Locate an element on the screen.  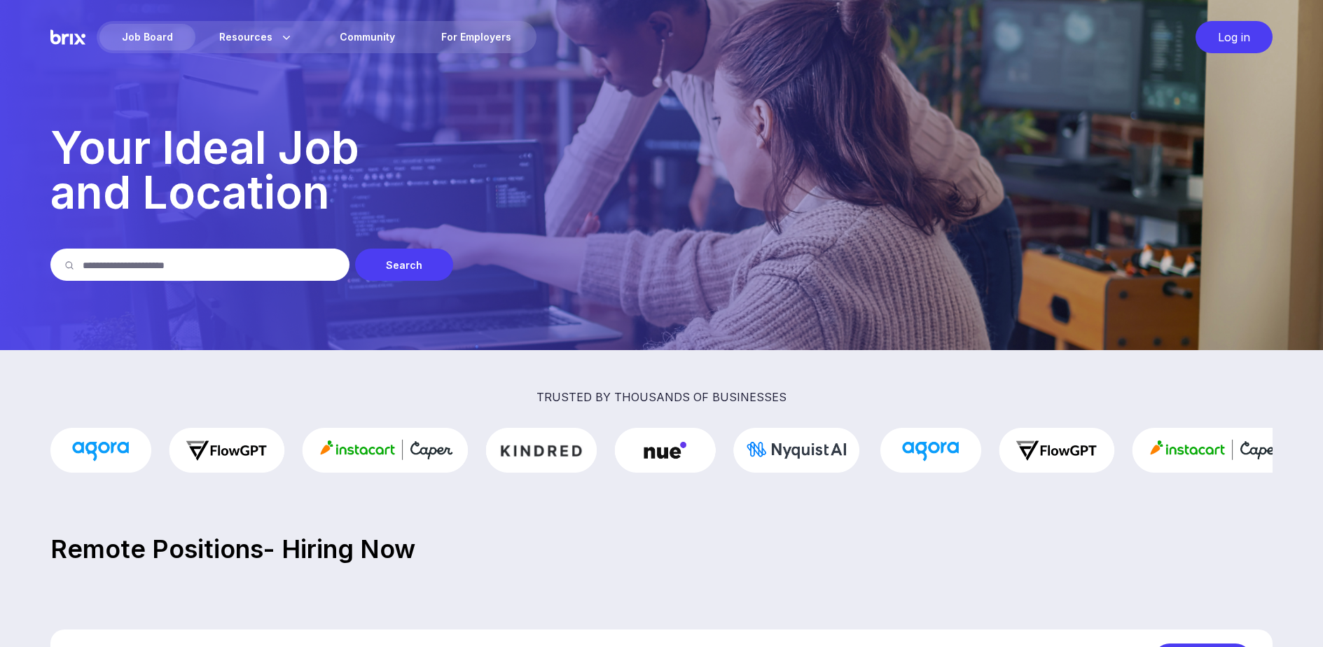
a: Community is located at coordinates (367, 37).